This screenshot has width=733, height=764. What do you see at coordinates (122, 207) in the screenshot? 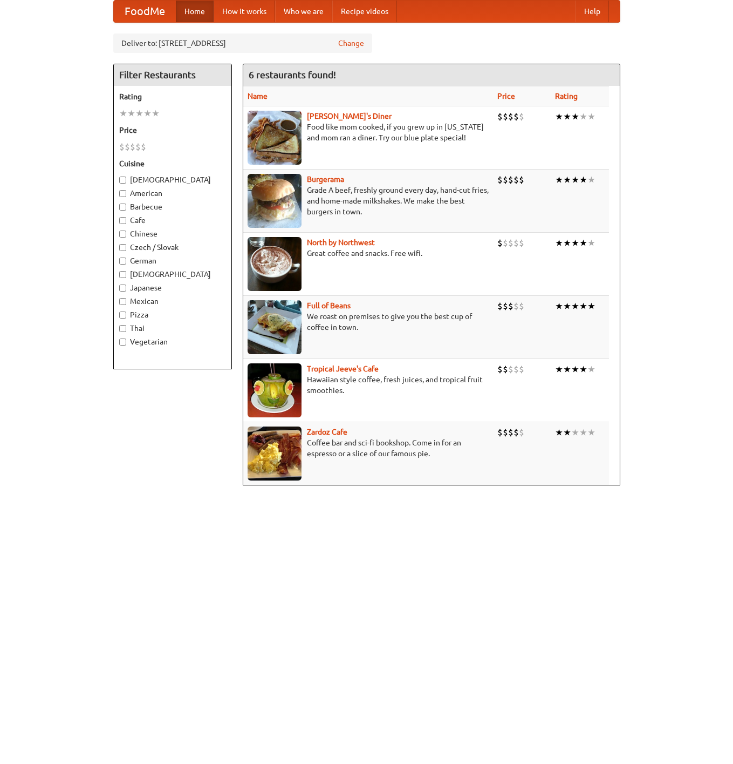
I see `input: Barbecue` at bounding box center [122, 207].